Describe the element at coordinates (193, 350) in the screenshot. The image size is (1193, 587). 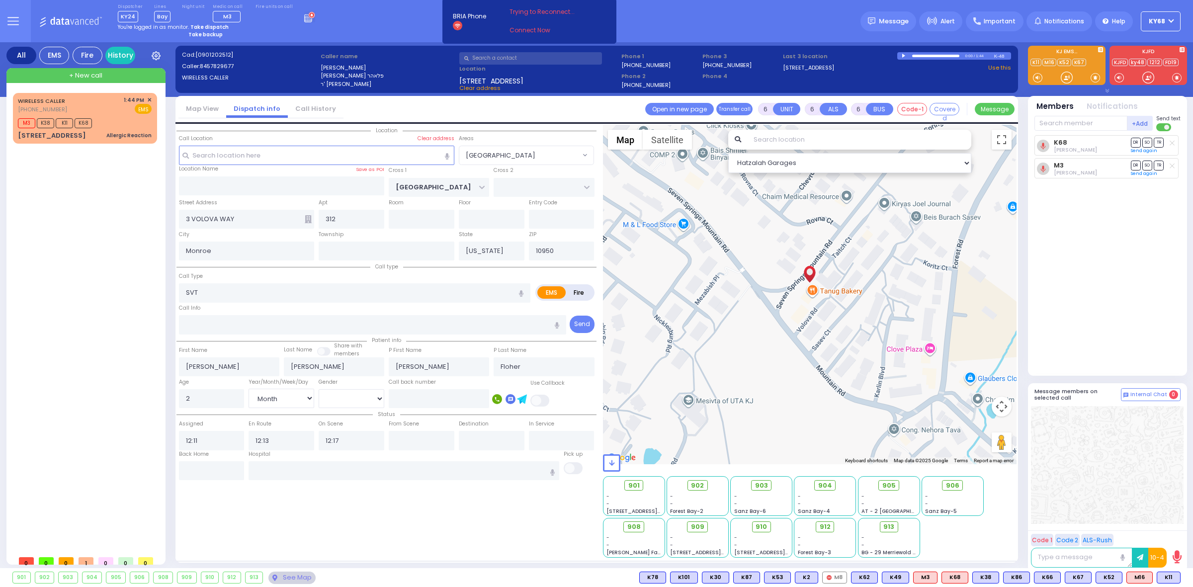
I see `label: First Name` at that location.